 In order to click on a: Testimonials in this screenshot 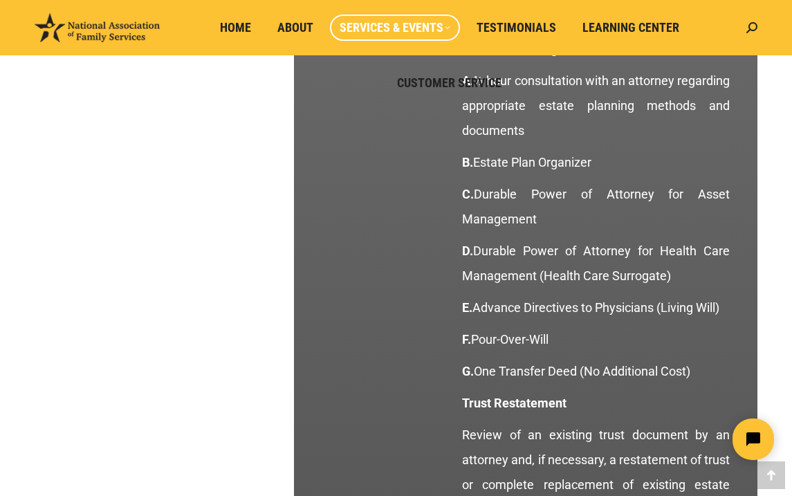, I will do `click(516, 28)`.